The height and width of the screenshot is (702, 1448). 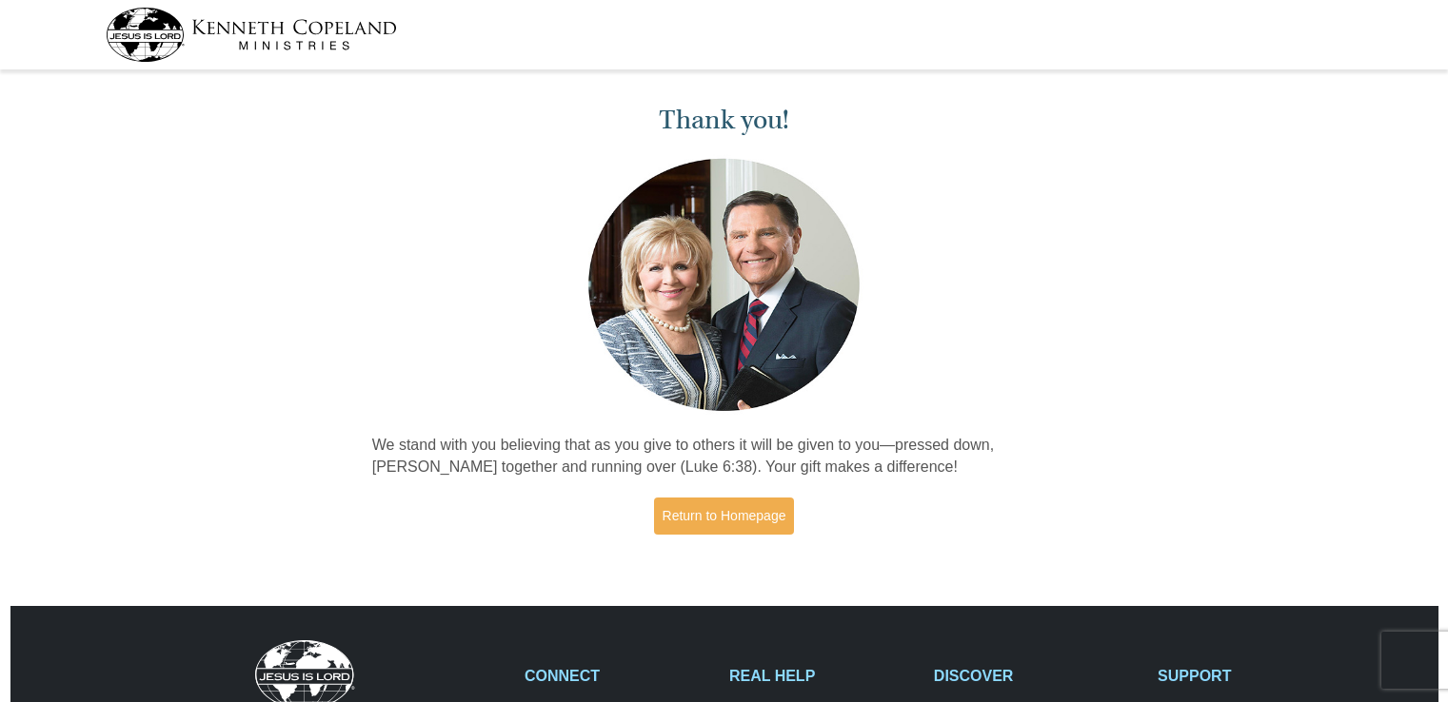 I want to click on a: Return to Homepage, so click(x=724, y=516).